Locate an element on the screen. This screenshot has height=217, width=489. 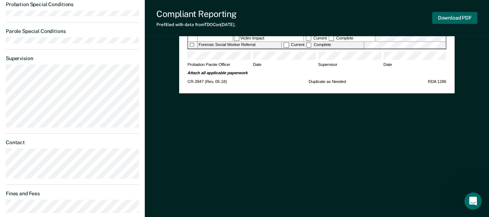
input: Victim Impact is located at coordinates (236, 38).